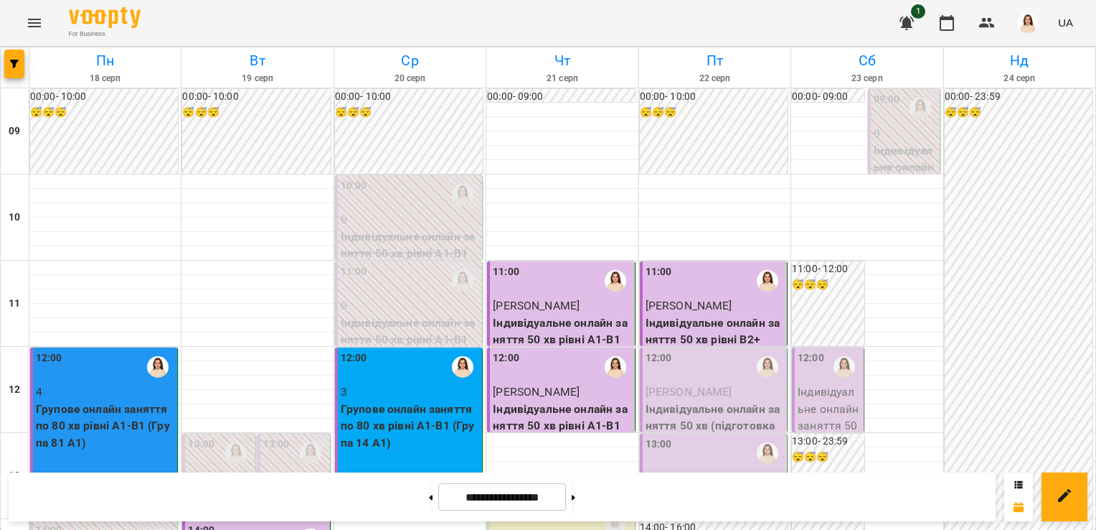 This screenshot has height=530, width=1096. Describe the element at coordinates (1019, 97) in the screenshot. I see `h6: 00:00 - 23:59` at that location.